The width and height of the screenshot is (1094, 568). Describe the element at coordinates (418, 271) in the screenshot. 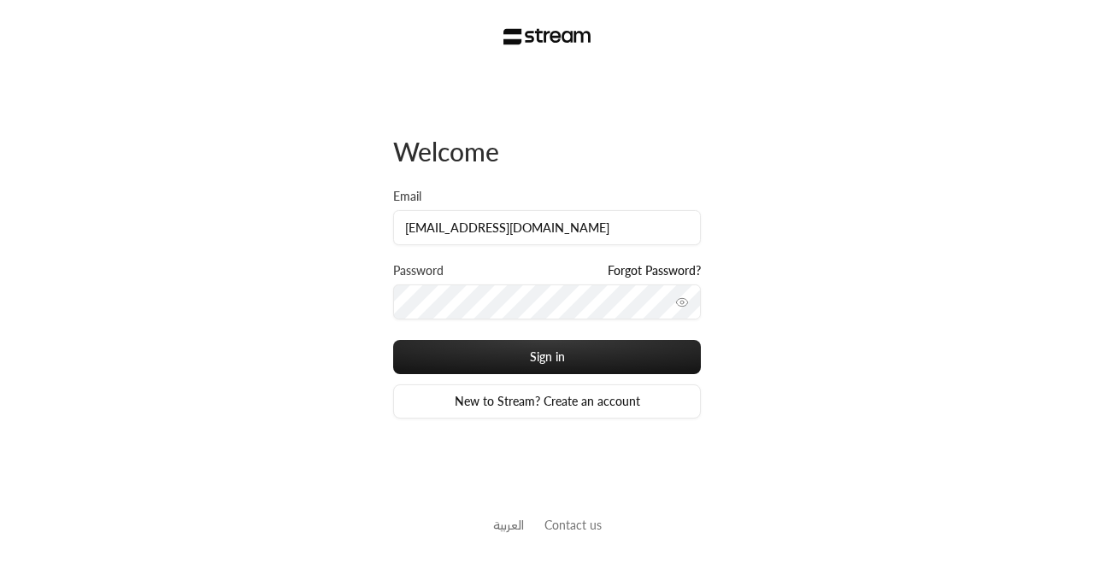

I see `label: Password` at that location.